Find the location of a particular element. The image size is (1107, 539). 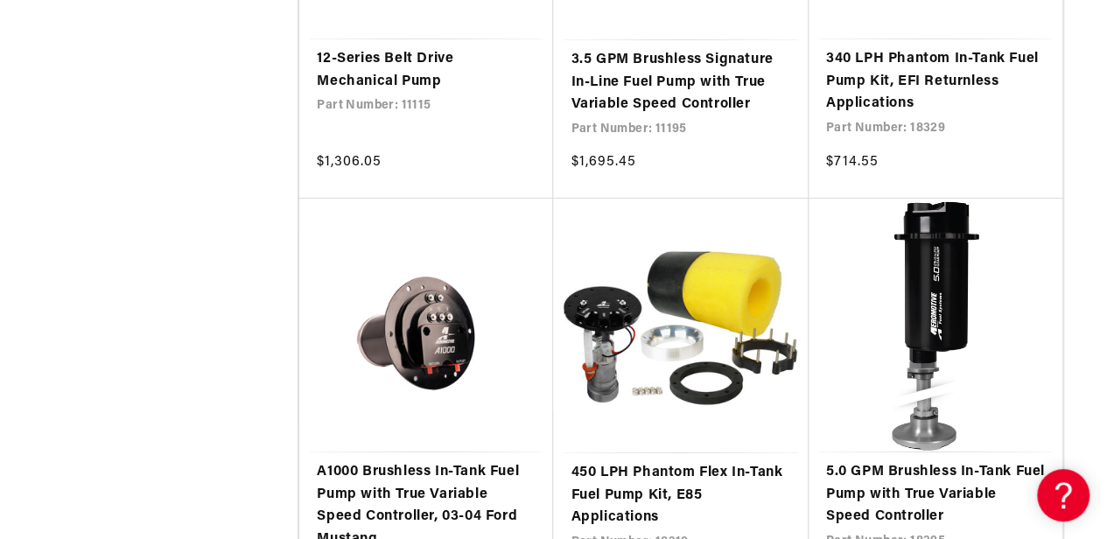

a: 3.5 GPM Brushless Signature In-Line Fuel Pump with True Variable Speed Controller is located at coordinates (680, 82).